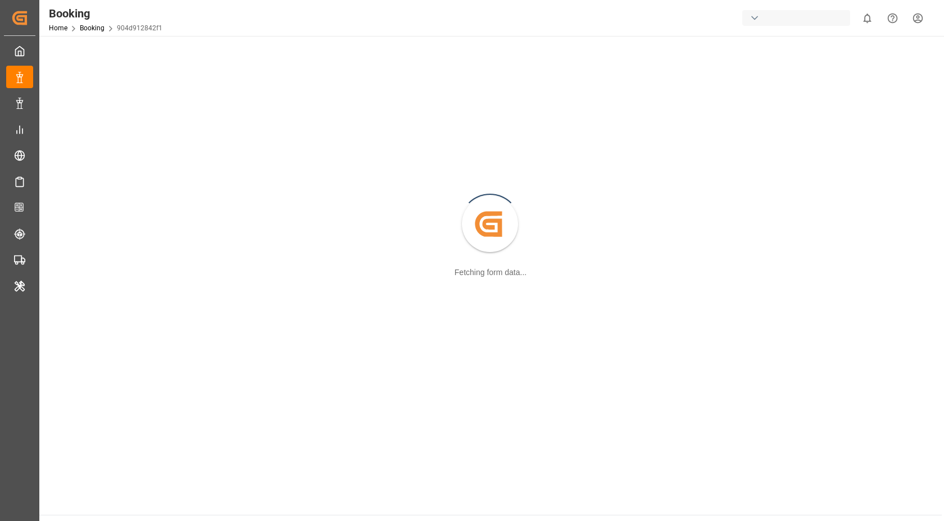  Describe the element at coordinates (106, 13) in the screenshot. I see `div: Booking` at that location.